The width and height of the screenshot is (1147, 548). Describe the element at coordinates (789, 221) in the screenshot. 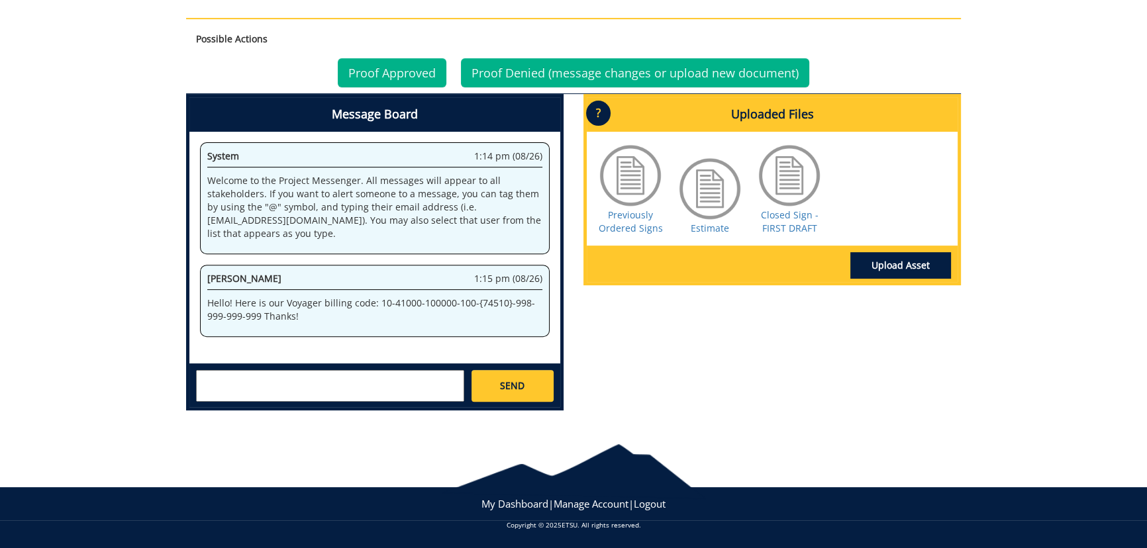

I see `a: Closed Sign - FIRST DRAFT` at that location.